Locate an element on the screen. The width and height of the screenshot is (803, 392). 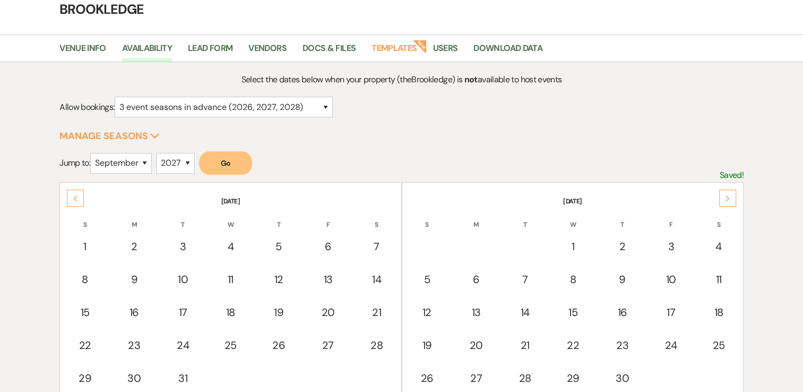
a: Vendors is located at coordinates (267, 51).